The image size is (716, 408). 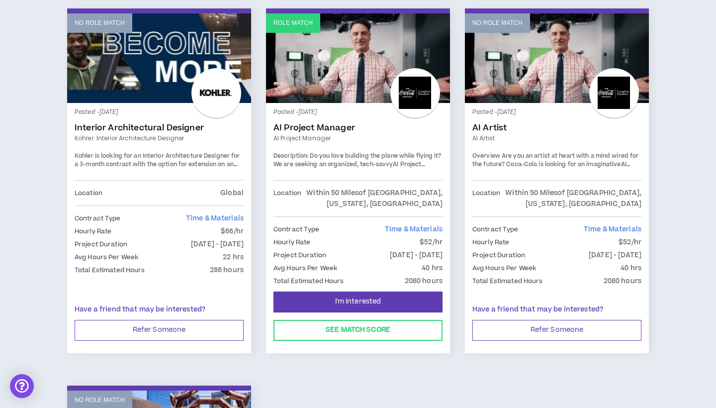 I want to click on p: 286 hours, so click(x=227, y=270).